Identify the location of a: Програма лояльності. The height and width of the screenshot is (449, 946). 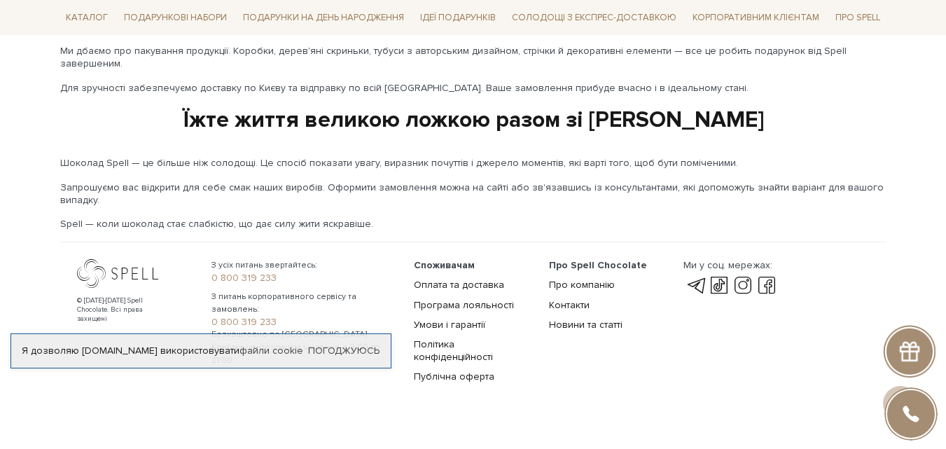
(463, 305).